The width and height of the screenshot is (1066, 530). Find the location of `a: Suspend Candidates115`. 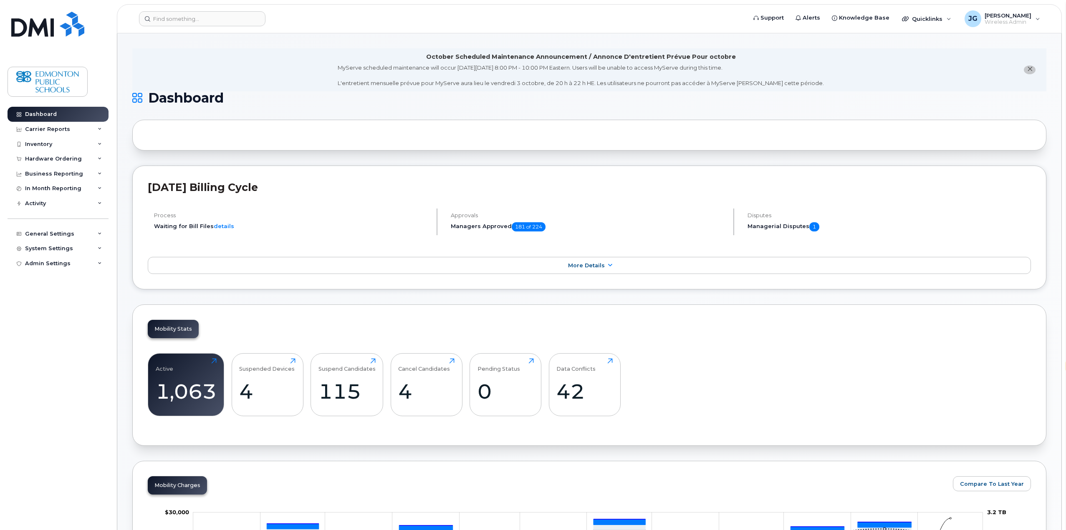

a: Suspend Candidates115 is located at coordinates (347, 385).